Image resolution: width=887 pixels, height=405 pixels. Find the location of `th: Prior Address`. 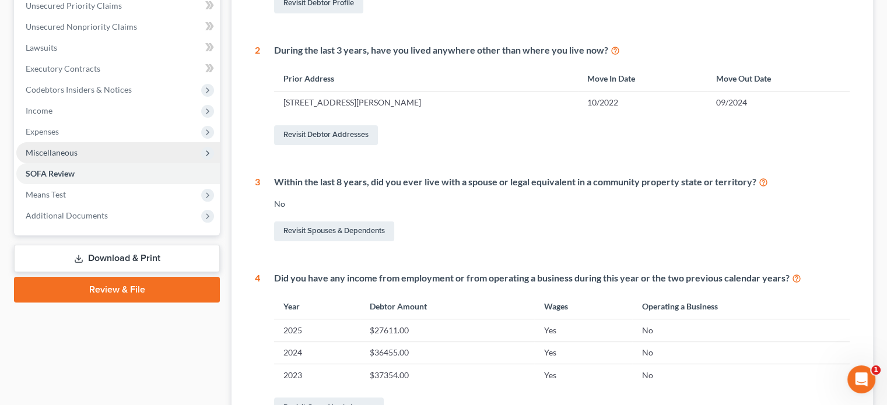

th: Prior Address is located at coordinates (426, 78).